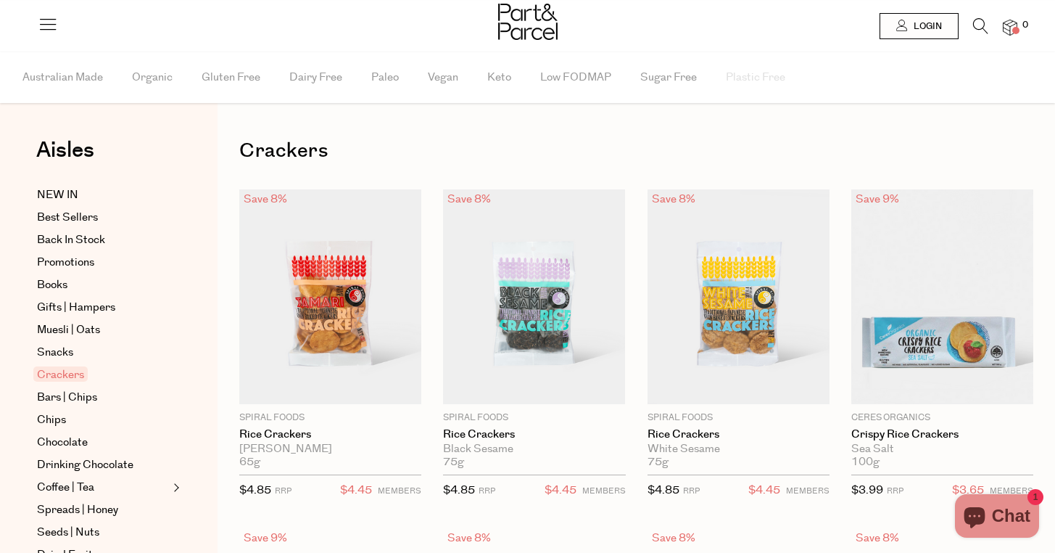 The height and width of the screenshot is (553, 1055). Describe the element at coordinates (103, 487) in the screenshot. I see `a: Coffee | Tea` at that location.